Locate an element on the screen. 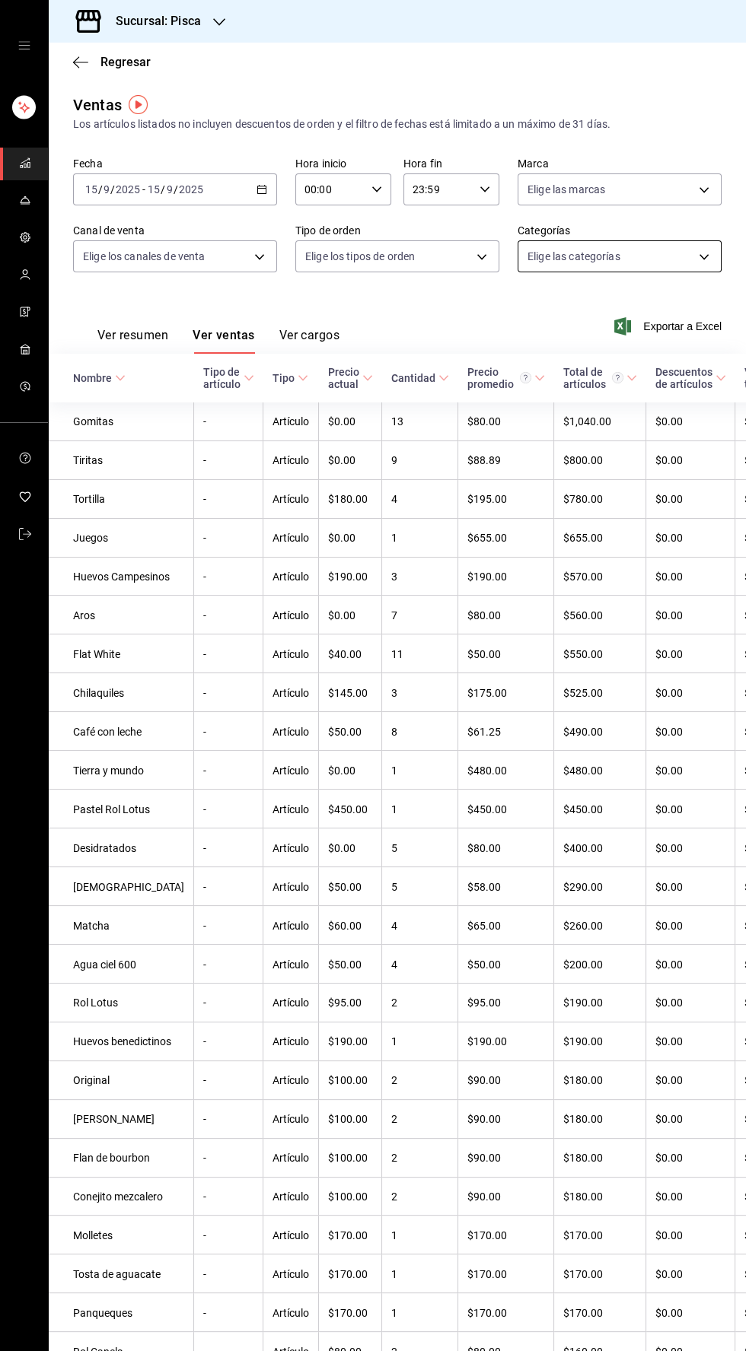 The image size is (746, 1351). font: $400.00 is located at coordinates (583, 848).